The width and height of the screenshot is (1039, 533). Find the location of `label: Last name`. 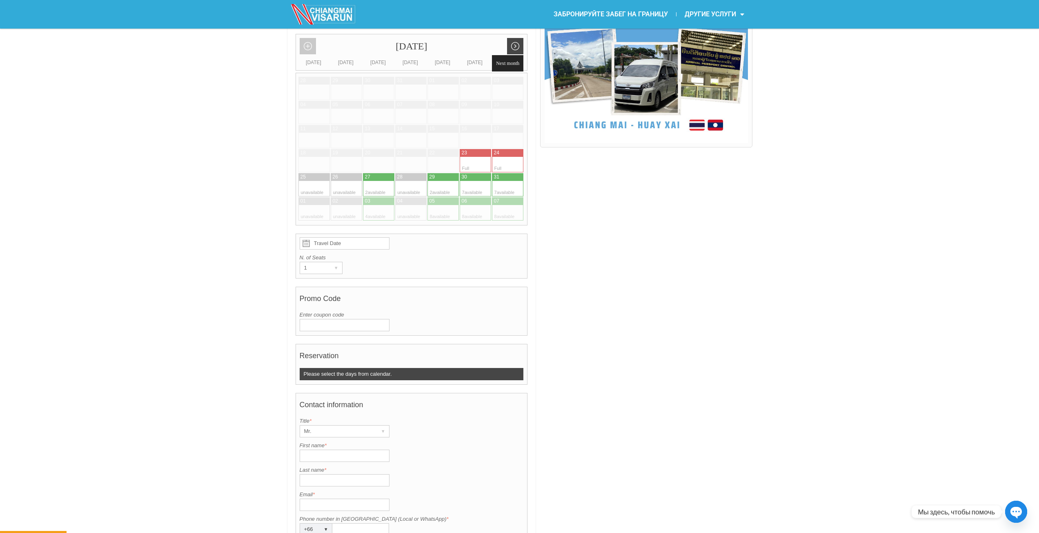

label: Last name is located at coordinates (412, 470).